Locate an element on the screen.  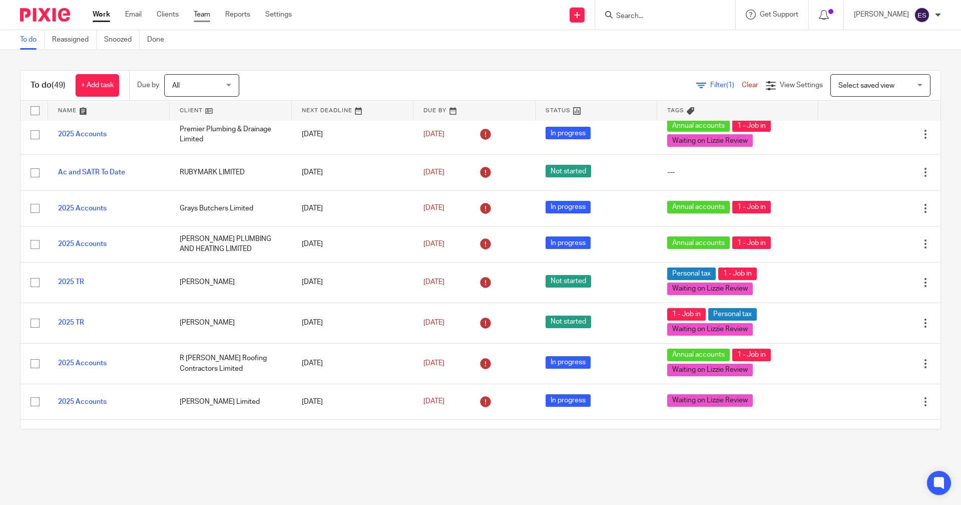
a: Done is located at coordinates (159, 40).